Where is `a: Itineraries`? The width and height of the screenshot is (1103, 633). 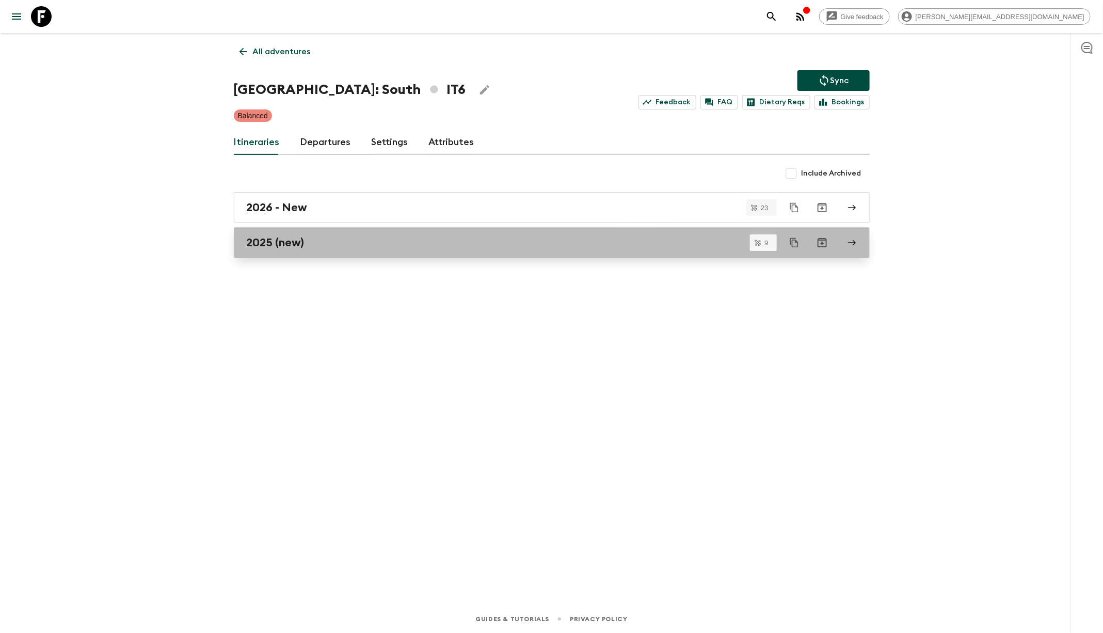 a: Itineraries is located at coordinates (256, 142).